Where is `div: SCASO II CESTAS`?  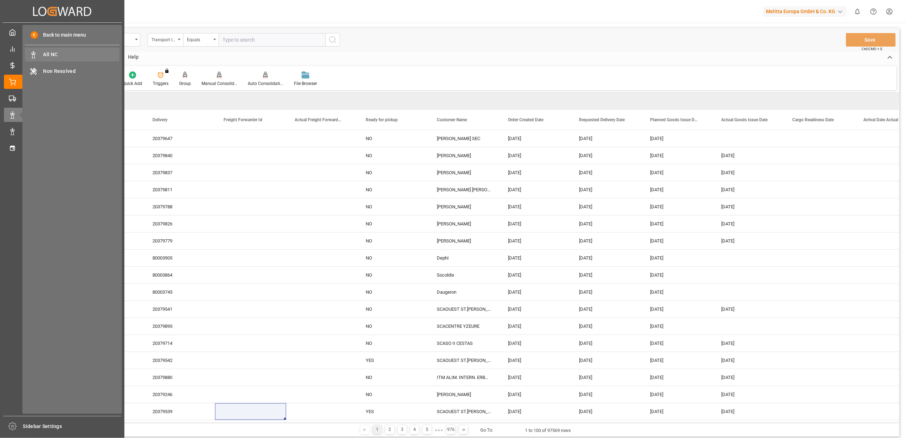 div: SCASO II CESTAS is located at coordinates (464, 343).